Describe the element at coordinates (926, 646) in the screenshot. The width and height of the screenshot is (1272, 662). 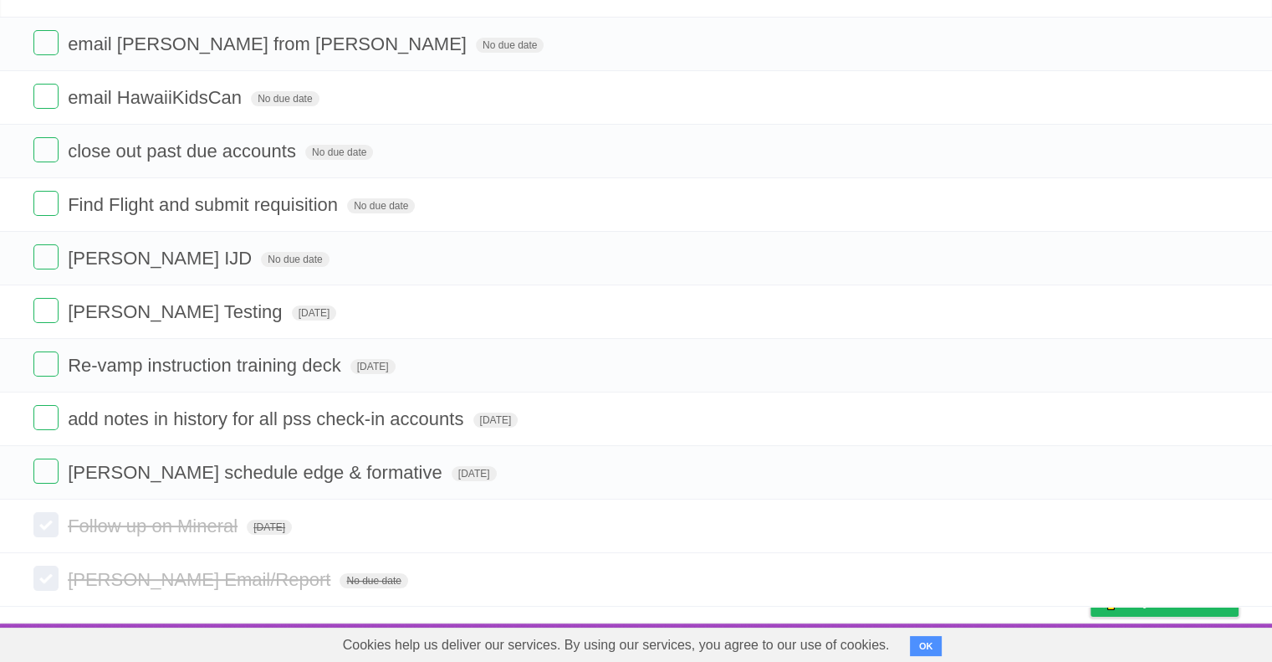
I see `button: OK` at that location.